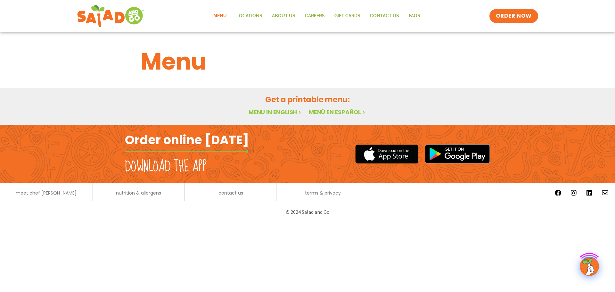 The width and height of the screenshot is (615, 292). Describe the element at coordinates (385, 16) in the screenshot. I see `a: Contact Us` at that location.